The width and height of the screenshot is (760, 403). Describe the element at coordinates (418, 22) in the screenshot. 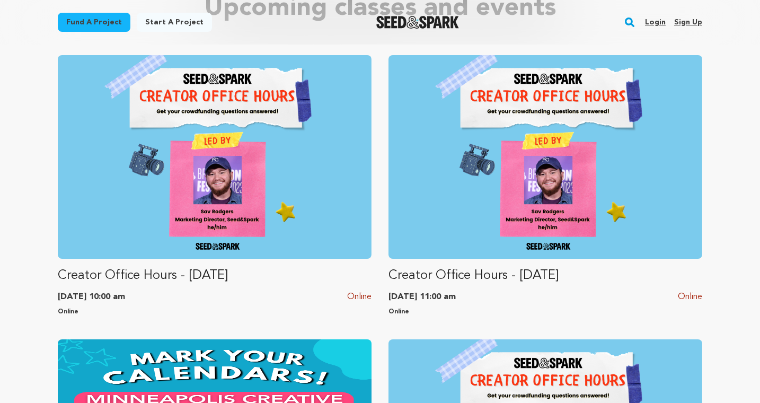

I see `img: Seed&Spark Logo Dark Mode` at that location.